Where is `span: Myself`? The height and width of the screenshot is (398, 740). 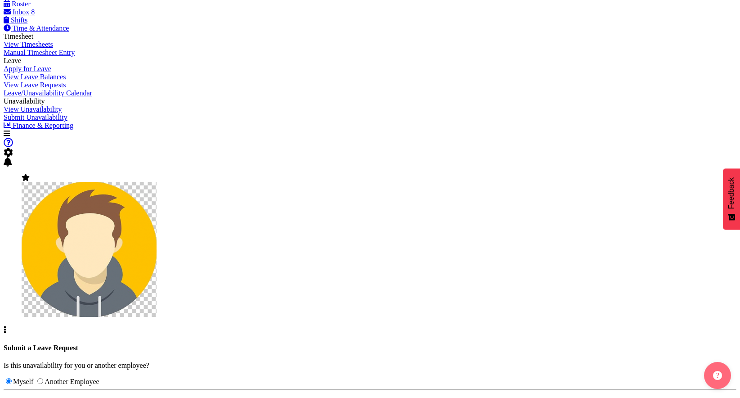 span: Myself is located at coordinates (23, 381).